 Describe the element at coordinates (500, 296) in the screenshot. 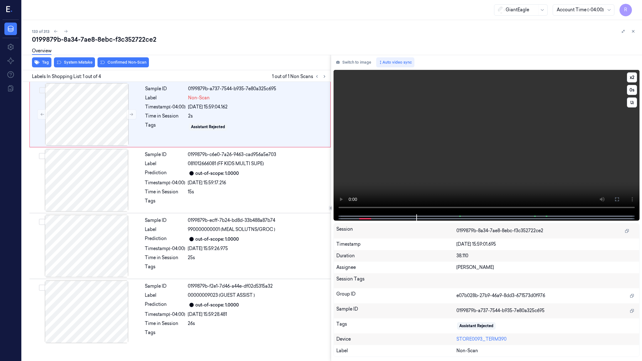

I see `span: e07b028b-27b9-46a9-8dd3-671573d0f976` at that location.